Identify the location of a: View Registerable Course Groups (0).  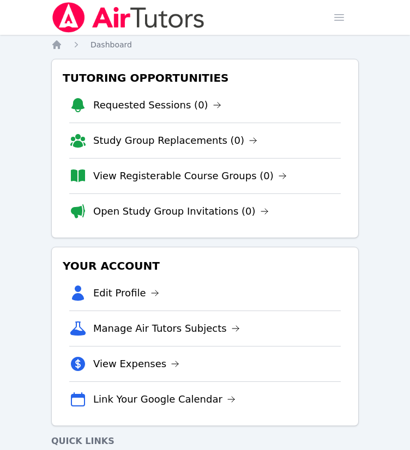
(190, 176).